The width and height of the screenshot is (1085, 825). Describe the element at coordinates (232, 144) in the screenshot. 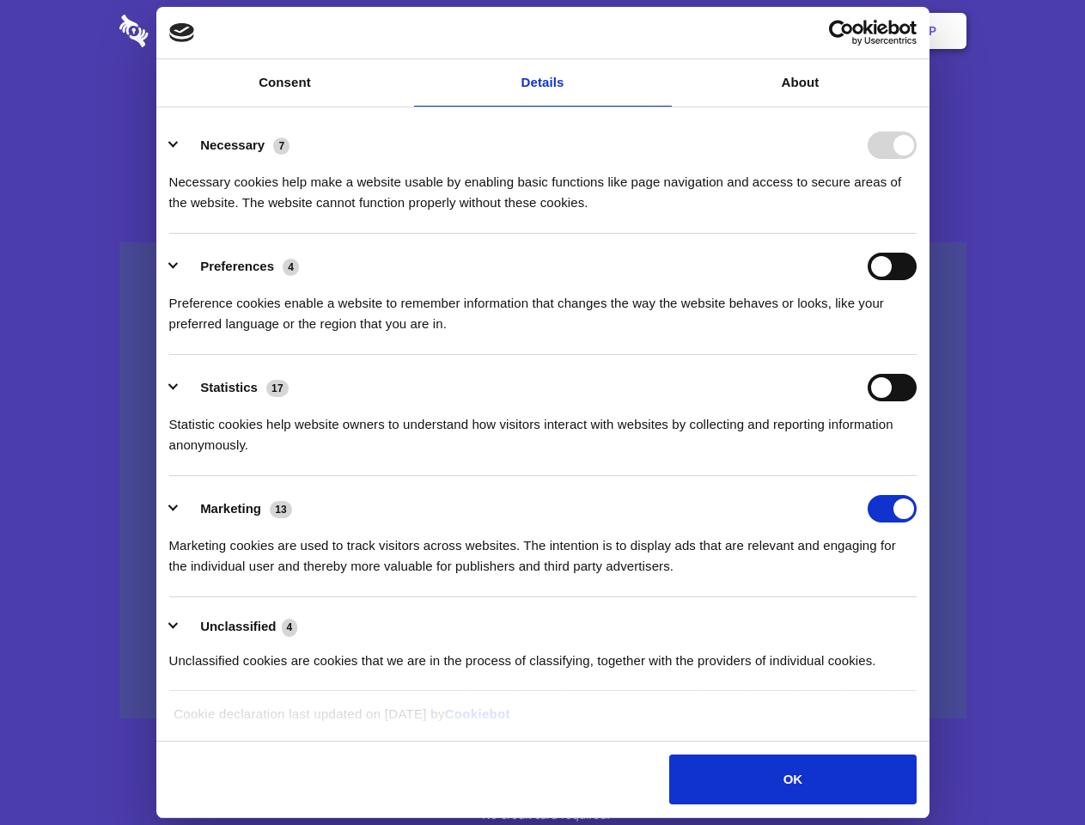

I see `label: Necessary` at that location.